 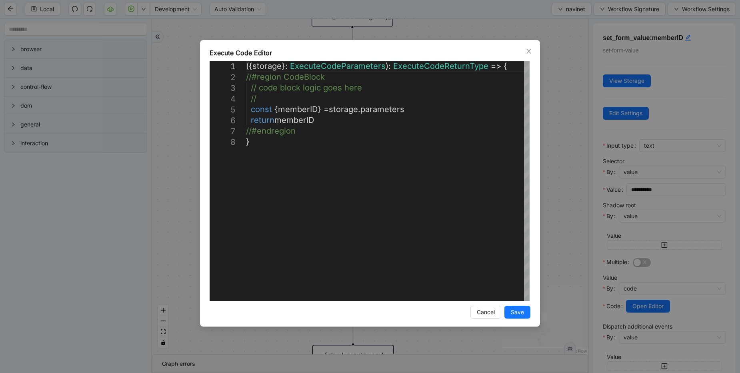 What do you see at coordinates (222, 120) in the screenshot?
I see `div: 6` at bounding box center [222, 120].